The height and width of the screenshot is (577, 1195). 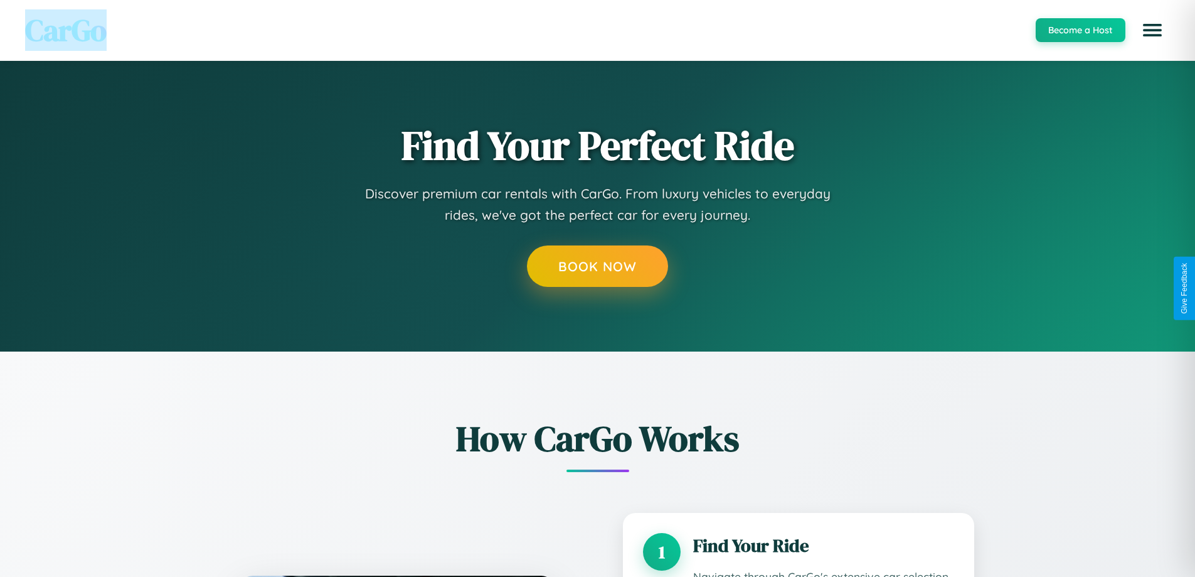 I want to click on h2: How CarGo Works, so click(x=598, y=438).